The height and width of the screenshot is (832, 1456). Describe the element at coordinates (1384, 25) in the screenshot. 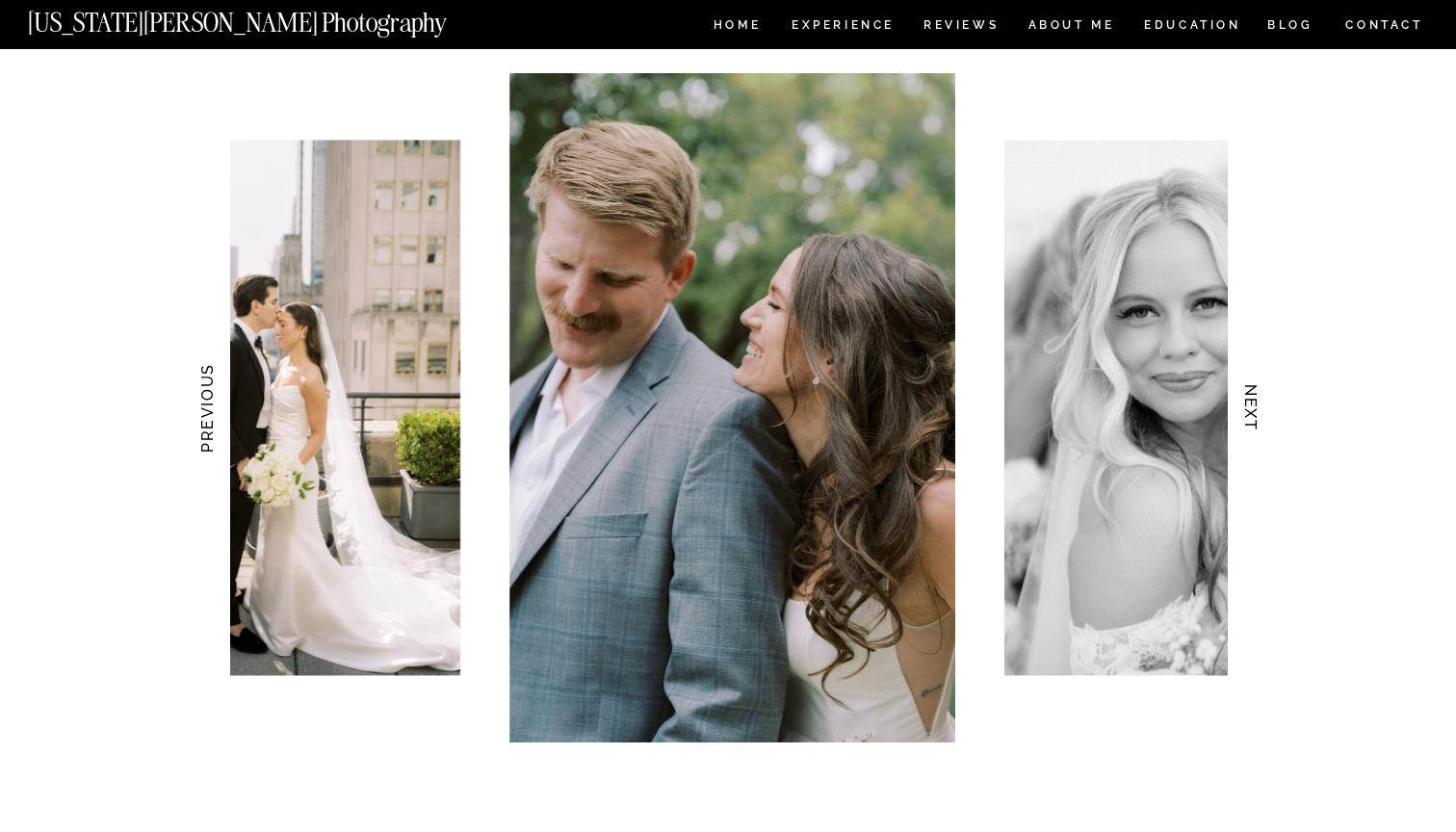

I see `nav: CONTACT` at that location.